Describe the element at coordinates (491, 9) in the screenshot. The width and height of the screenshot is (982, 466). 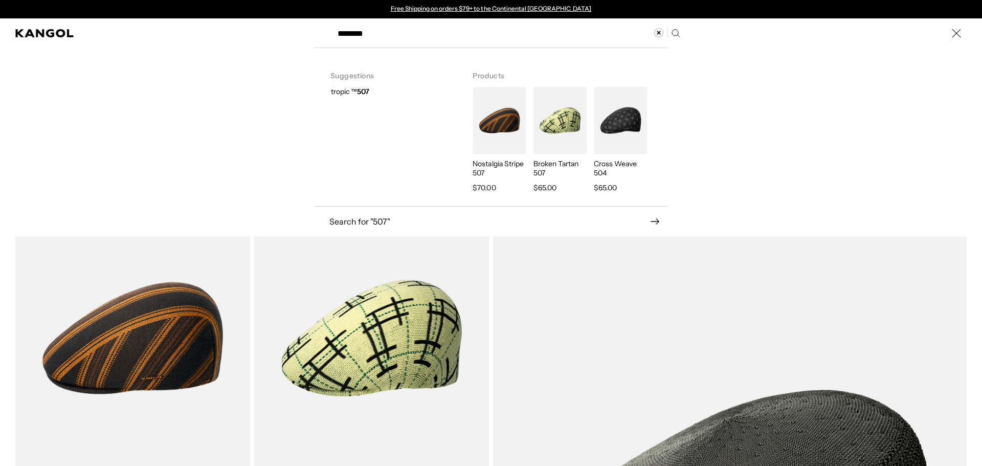
I see `div: 1 of 2` at that location.